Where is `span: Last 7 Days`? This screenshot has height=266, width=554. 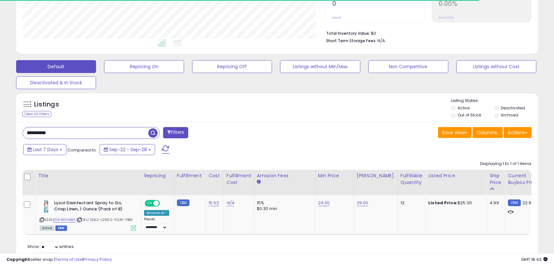
span: Last 7 Days is located at coordinates (45, 150).